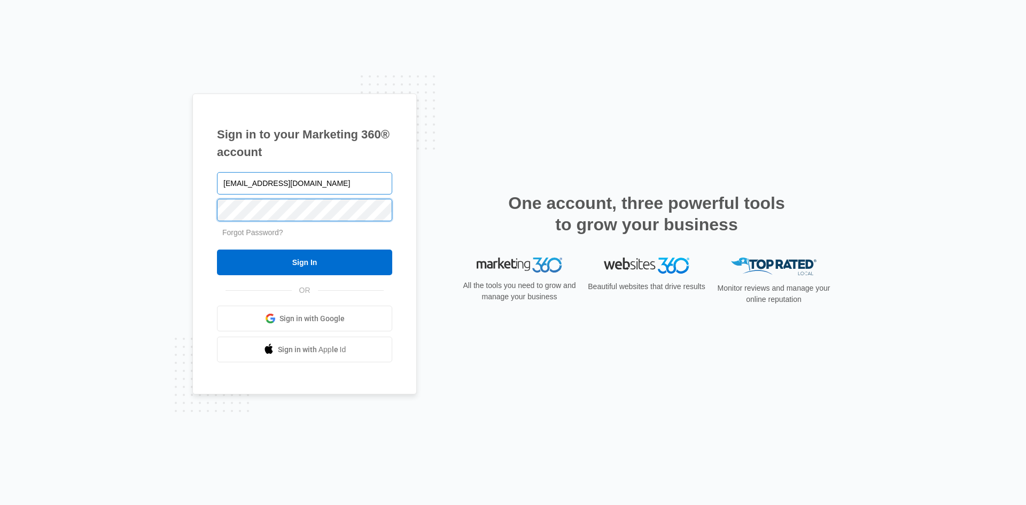  What do you see at coordinates (646, 286) in the screenshot?
I see `p: Beautiful websites that drive results` at bounding box center [646, 286].